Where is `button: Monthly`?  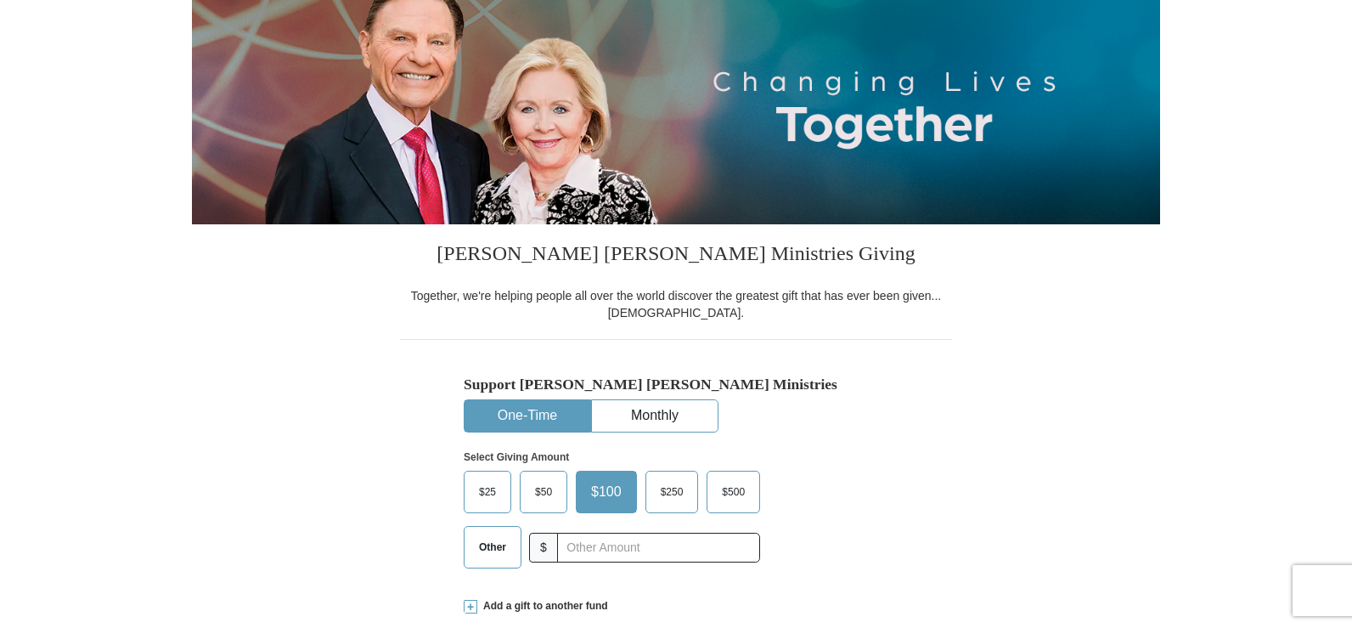 button: Monthly is located at coordinates (655, 415).